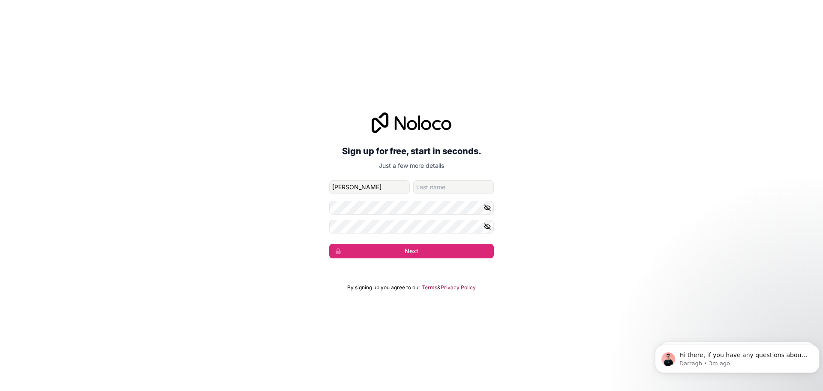 This screenshot has height=391, width=823. What do you see at coordinates (430, 287) in the screenshot?
I see `a: Terms` at bounding box center [430, 287].